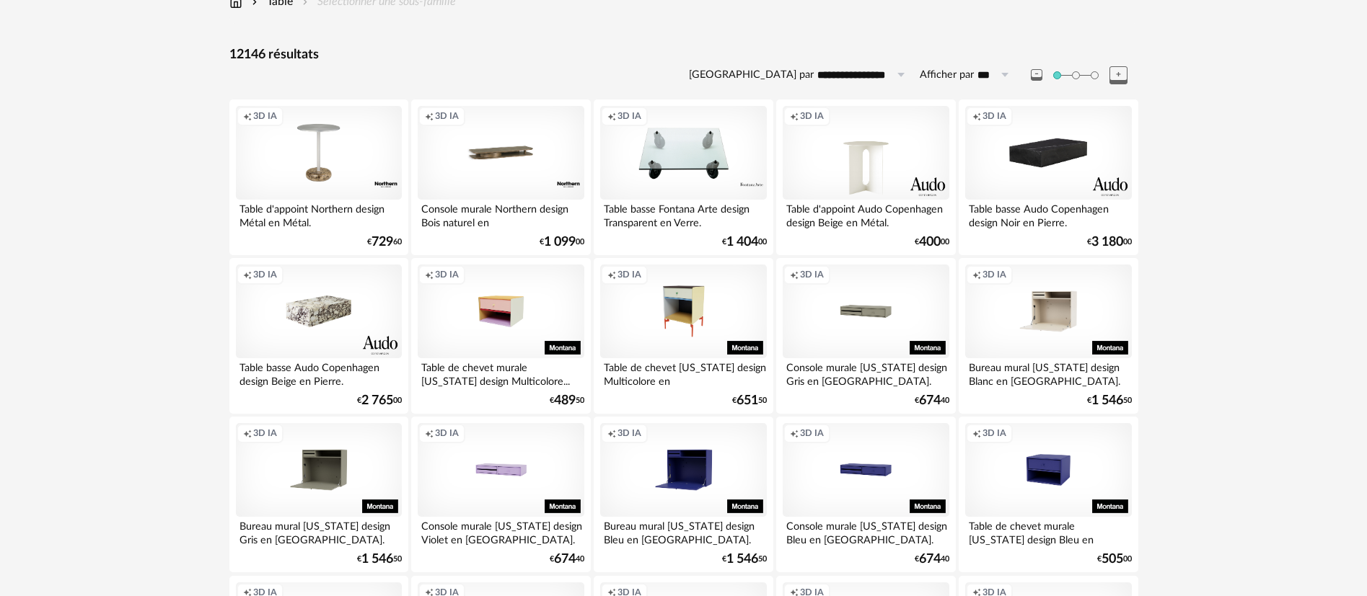 This screenshot has height=596, width=1367. What do you see at coordinates (1048, 177) in the screenshot?
I see `a: Creation icon 3D IA Table basse Audo Copenhagen design Noir en Pierre. €3 18000` at bounding box center [1048, 177].